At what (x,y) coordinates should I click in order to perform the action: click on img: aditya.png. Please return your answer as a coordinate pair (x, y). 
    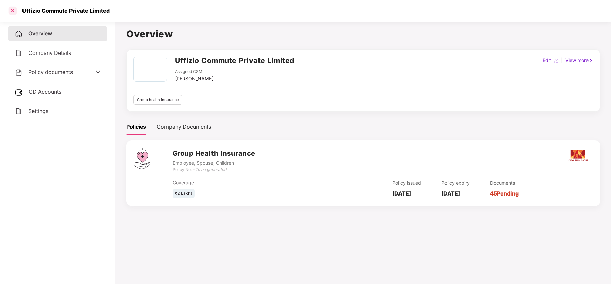
    Looking at the image, I should click on (578, 155).